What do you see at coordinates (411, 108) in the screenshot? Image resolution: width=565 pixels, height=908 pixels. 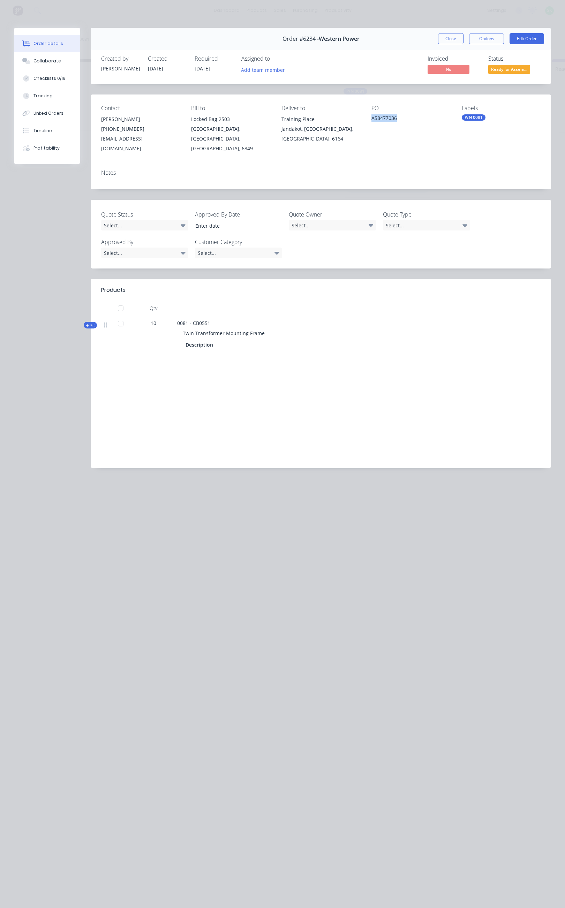 I see `div: PO` at bounding box center [411, 108].